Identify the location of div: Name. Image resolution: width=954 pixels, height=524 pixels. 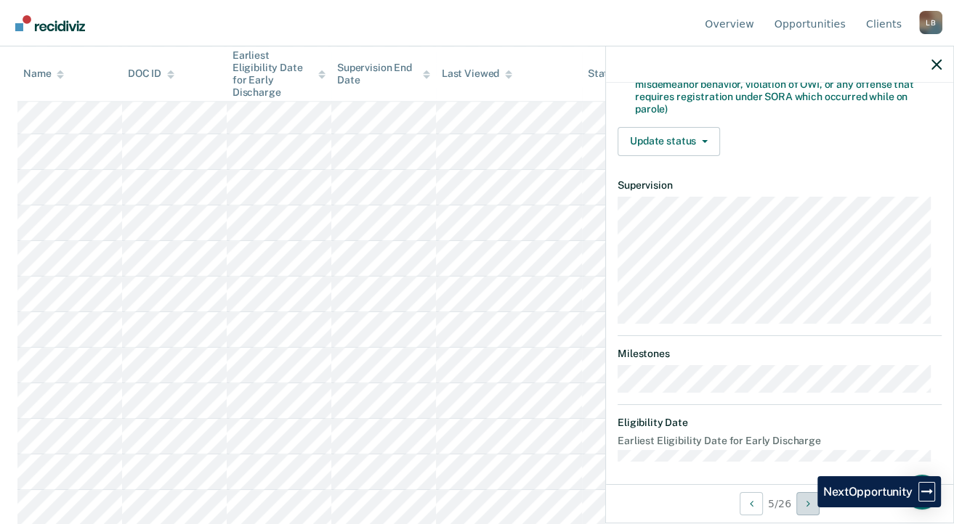
(44, 73).